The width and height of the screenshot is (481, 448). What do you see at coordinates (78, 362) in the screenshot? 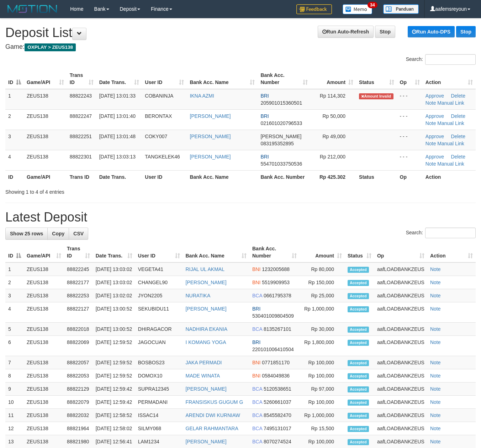
I see `td: 88822057` at bounding box center [78, 362].